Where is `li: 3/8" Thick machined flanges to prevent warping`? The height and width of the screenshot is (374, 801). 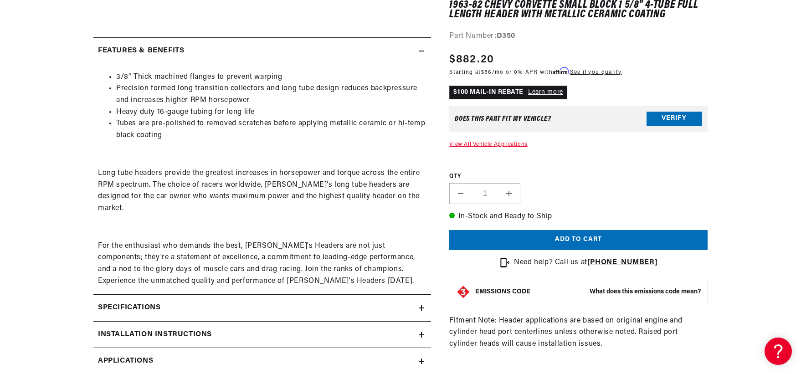 li: 3/8" Thick machined flanges to prevent warping is located at coordinates (271, 77).